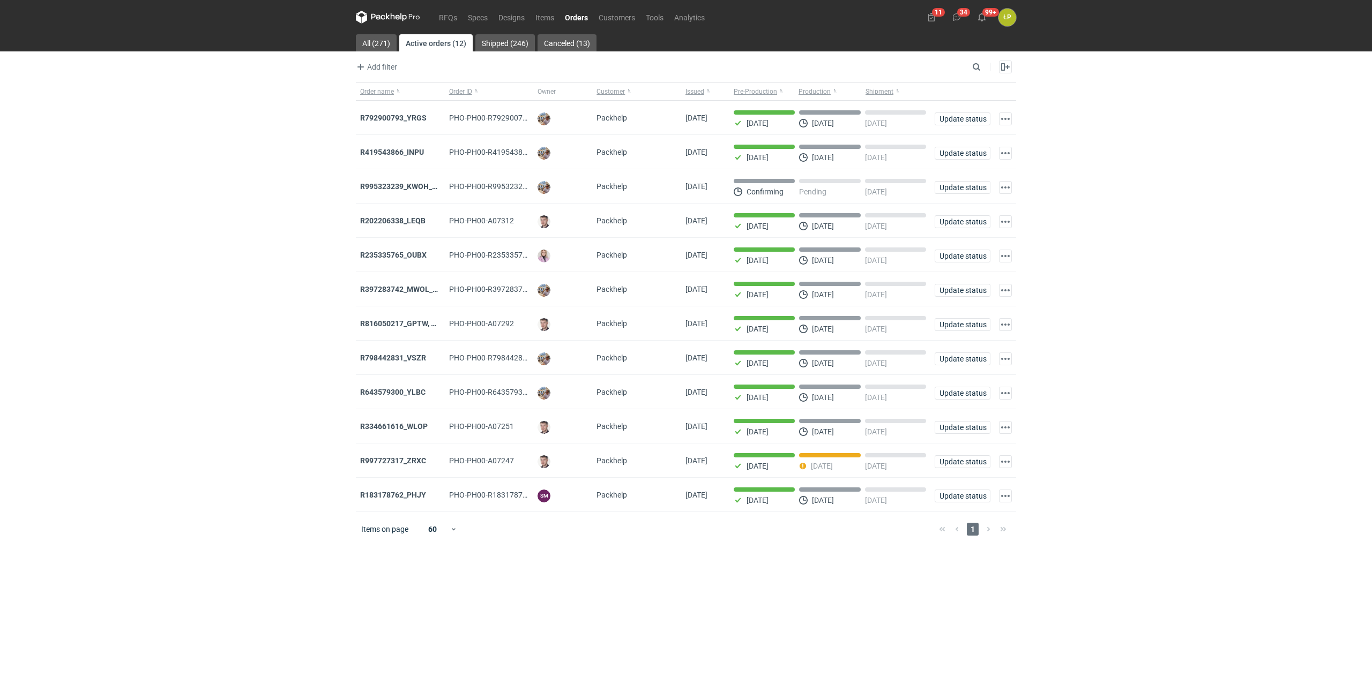 This screenshot has height=700, width=1372. Describe the element at coordinates (1007, 17) in the screenshot. I see `div: Łukasz Postawa` at that location.